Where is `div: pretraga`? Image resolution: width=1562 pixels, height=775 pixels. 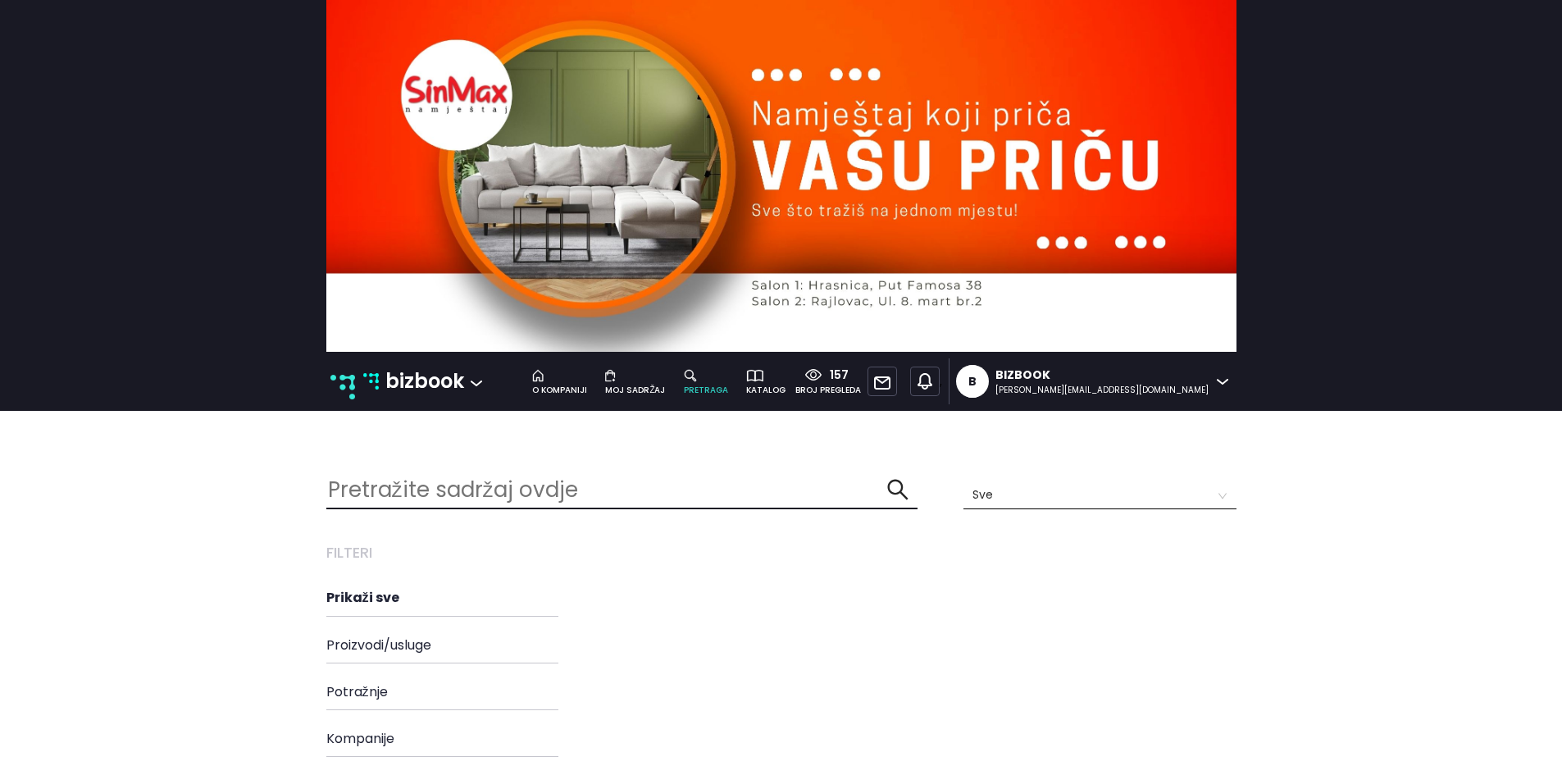 div: pretraga is located at coordinates (706, 390).